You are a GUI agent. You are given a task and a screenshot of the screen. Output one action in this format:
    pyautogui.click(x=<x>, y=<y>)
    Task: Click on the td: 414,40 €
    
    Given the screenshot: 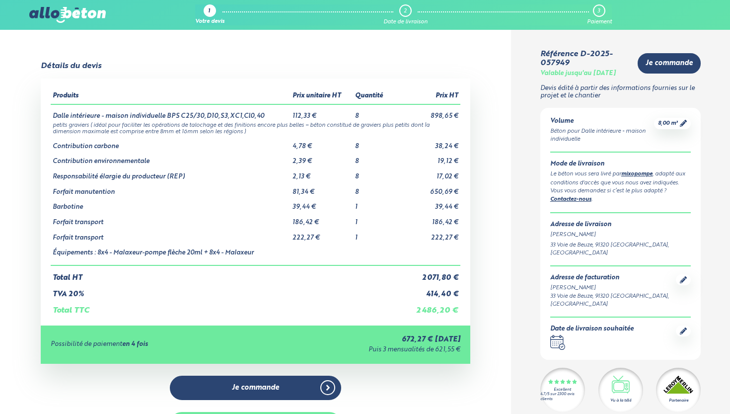 What is the action you would take?
    pyautogui.click(x=429, y=290)
    